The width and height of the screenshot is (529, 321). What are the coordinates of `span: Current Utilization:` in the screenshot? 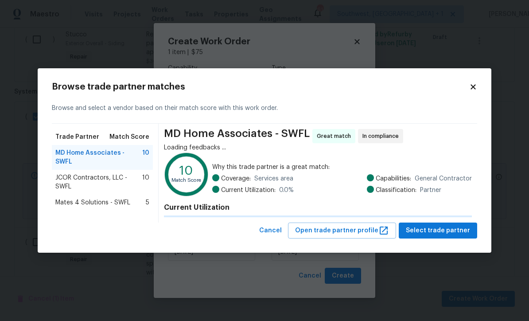 It's located at (248, 190).